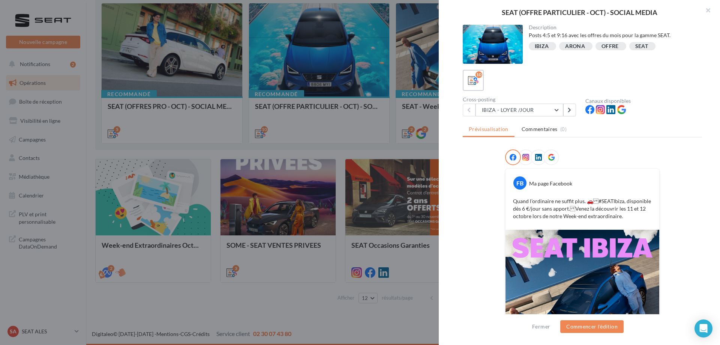  Describe the element at coordinates (610, 46) in the screenshot. I see `div: OFFRE` at that location.